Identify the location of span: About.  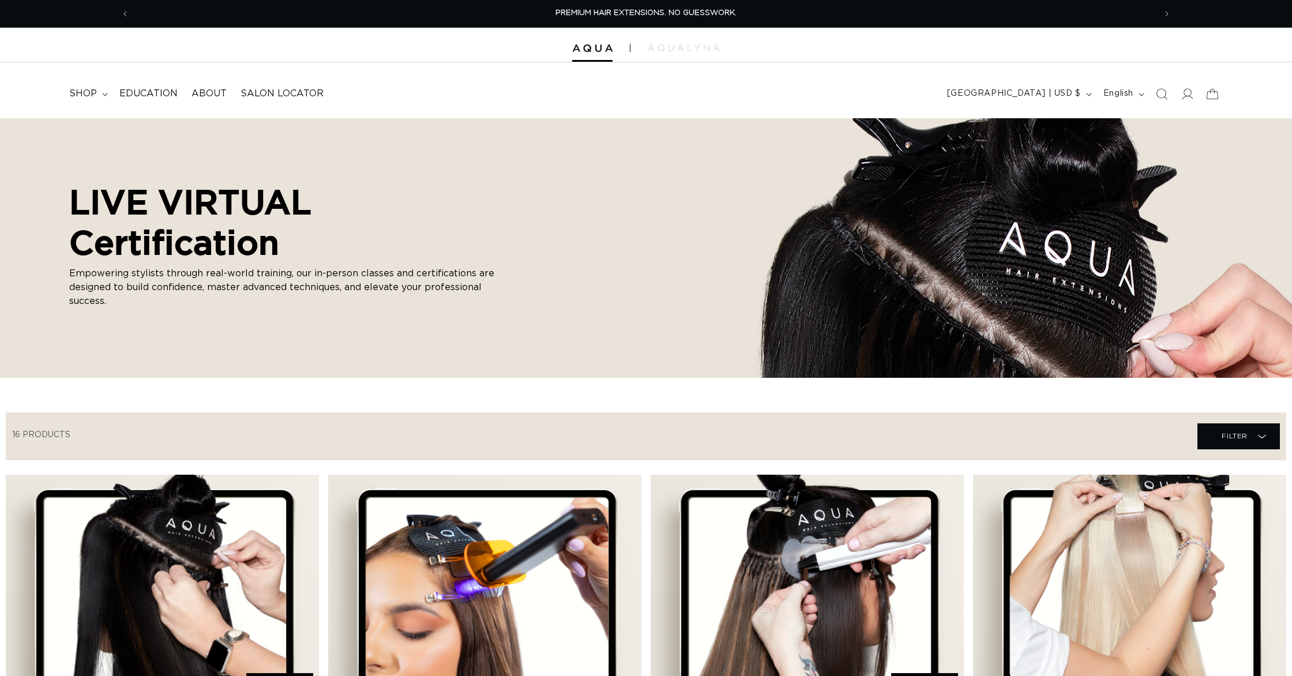
(209, 93).